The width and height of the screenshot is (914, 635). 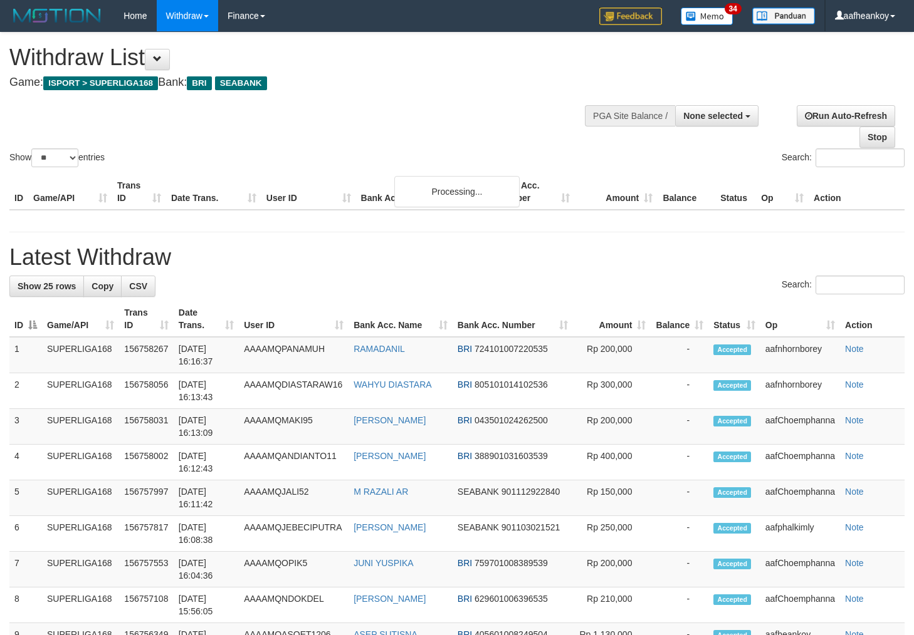 What do you see at coordinates (146, 427) in the screenshot?
I see `td: 156758031` at bounding box center [146, 427].